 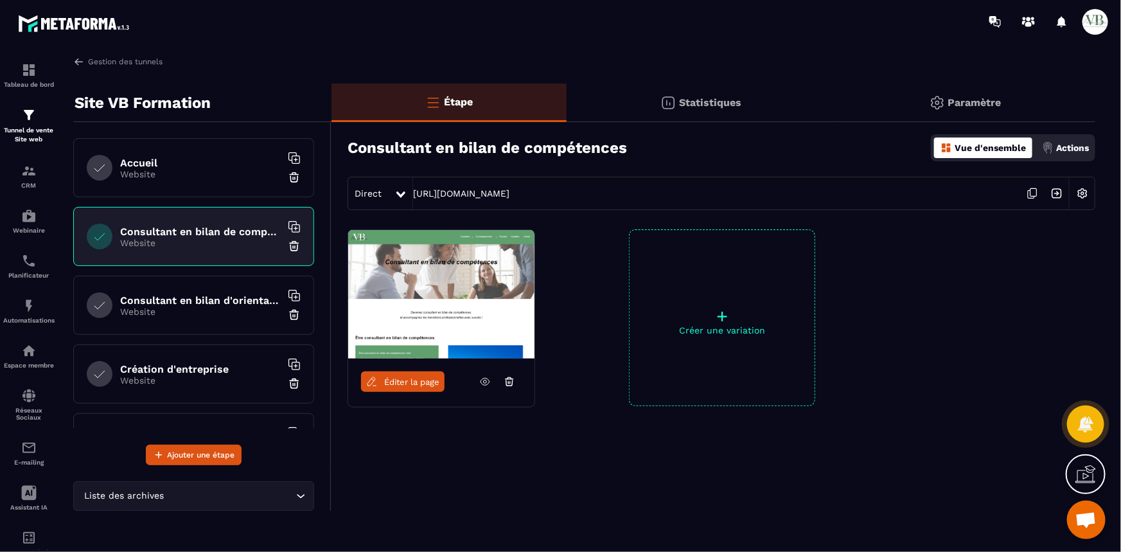 What do you see at coordinates (29, 507) in the screenshot?
I see `p: Assistant IA` at bounding box center [29, 507].